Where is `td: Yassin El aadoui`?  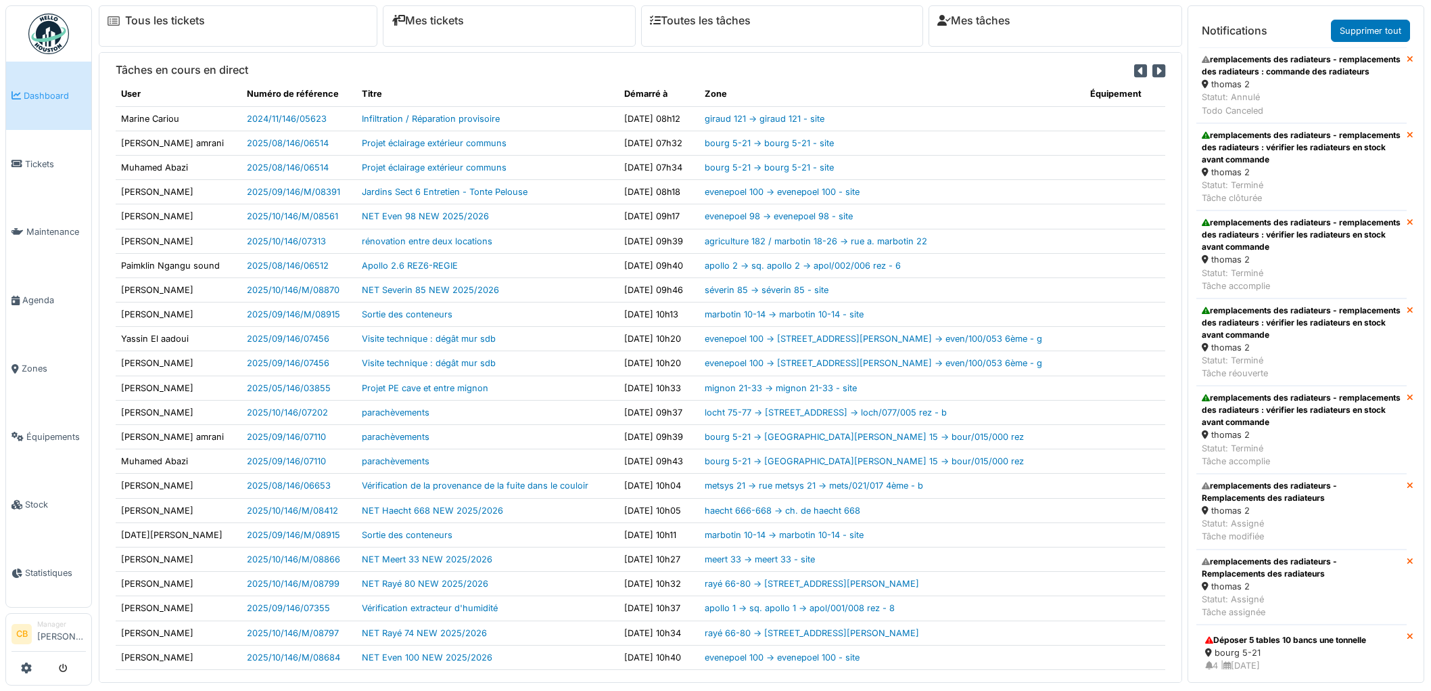 td: Yassin El aadoui is located at coordinates (179, 339).